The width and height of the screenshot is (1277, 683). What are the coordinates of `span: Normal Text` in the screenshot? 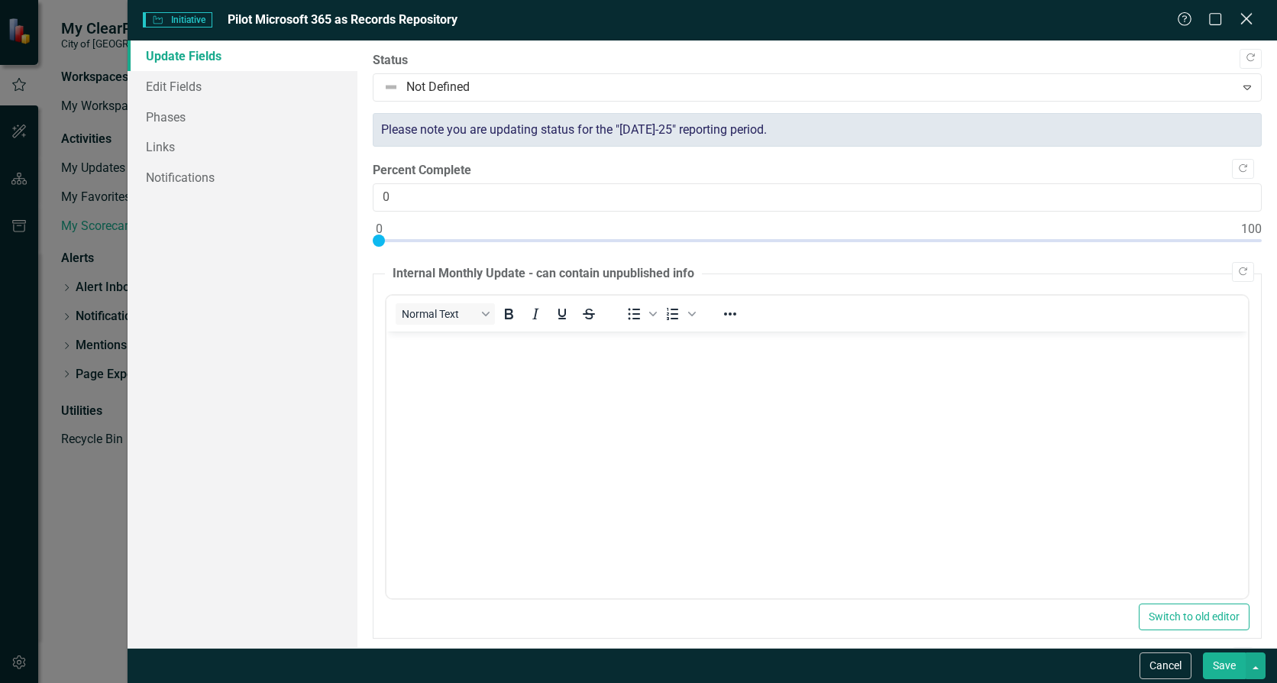 It's located at (439, 314).